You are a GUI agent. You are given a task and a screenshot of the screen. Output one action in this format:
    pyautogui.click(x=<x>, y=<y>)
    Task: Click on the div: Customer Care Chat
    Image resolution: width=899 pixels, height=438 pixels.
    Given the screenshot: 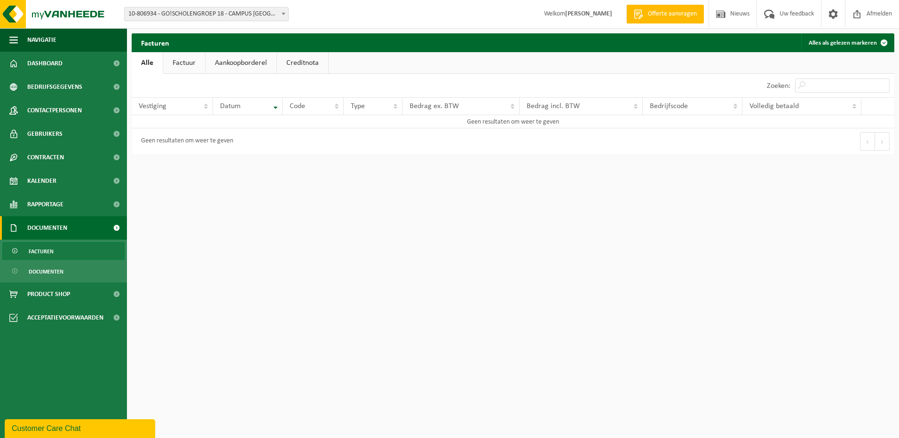 What is the action you would take?
    pyautogui.click(x=75, y=11)
    